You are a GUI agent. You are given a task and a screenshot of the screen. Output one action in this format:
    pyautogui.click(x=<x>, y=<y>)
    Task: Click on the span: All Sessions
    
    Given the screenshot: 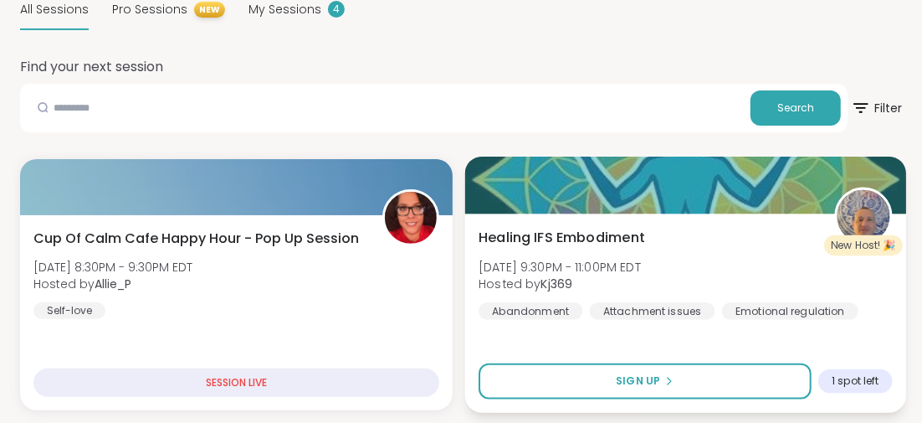 What is the action you would take?
    pyautogui.click(x=54, y=9)
    